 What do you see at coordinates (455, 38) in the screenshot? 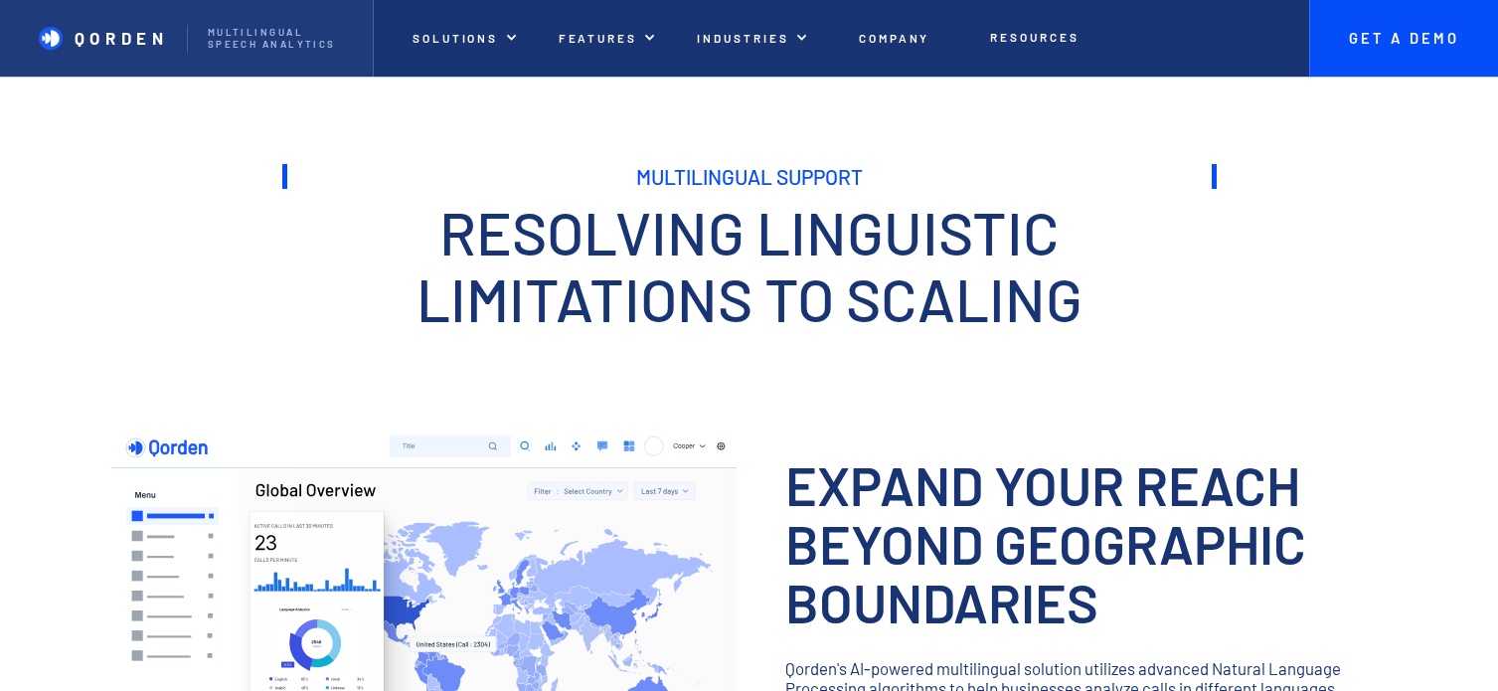
I see `p: Solutions` at bounding box center [455, 38].